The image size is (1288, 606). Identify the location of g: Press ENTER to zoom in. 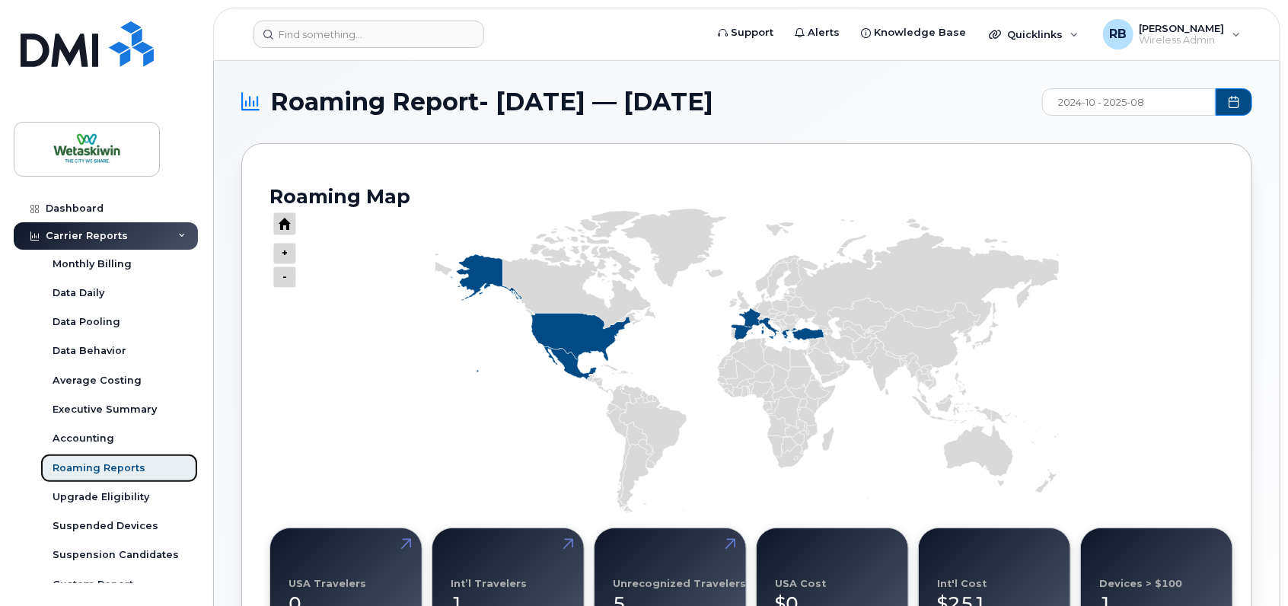
(285, 277).